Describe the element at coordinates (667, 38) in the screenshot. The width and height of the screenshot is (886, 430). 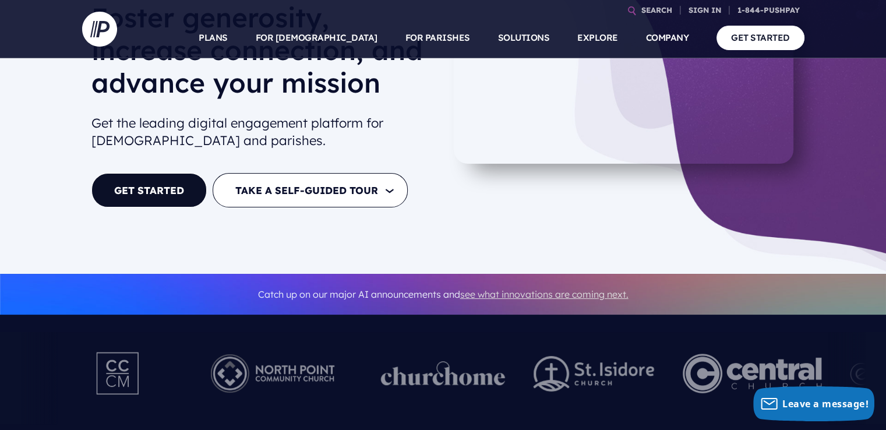
I see `a: COMPANY` at that location.